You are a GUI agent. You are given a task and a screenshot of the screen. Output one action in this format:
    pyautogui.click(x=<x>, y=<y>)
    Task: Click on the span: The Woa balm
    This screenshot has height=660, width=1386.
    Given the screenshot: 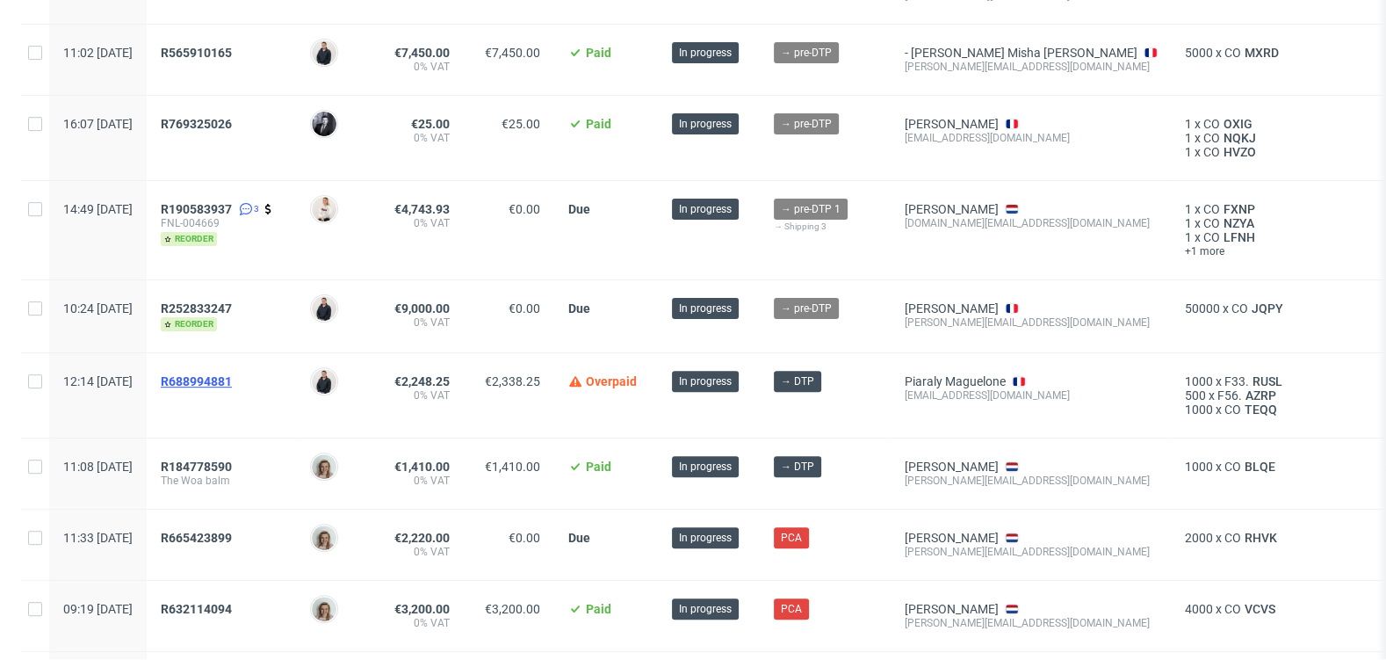 What is the action you would take?
    pyautogui.click(x=221, y=480)
    